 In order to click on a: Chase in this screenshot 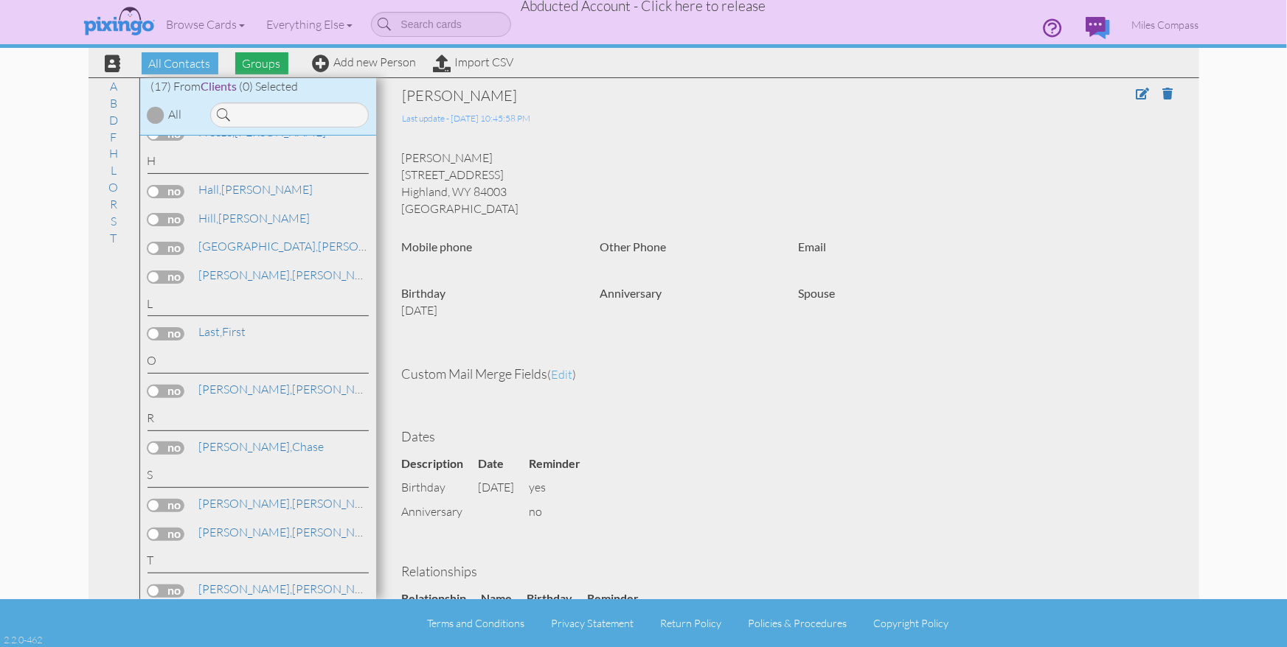, I will do `click(262, 447)`.